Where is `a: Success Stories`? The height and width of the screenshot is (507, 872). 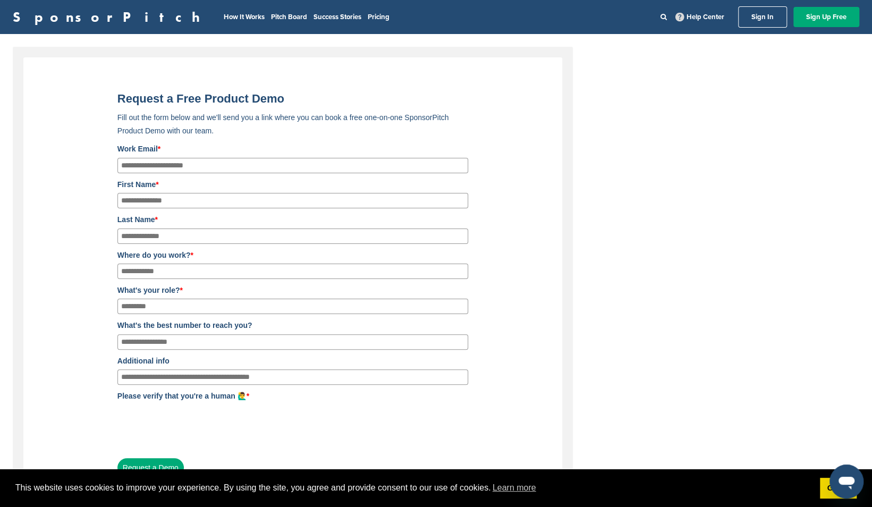 a: Success Stories is located at coordinates (337, 17).